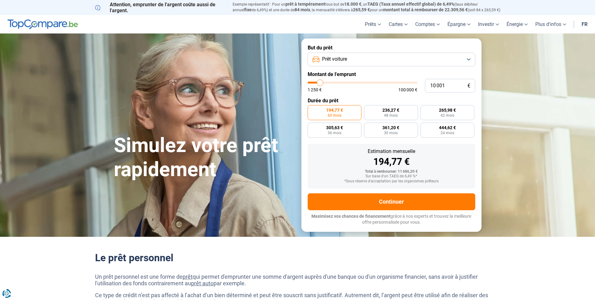 This screenshot has height=300, width=595. What do you see at coordinates (391, 128) in the screenshot?
I see `span: 361,20 €` at bounding box center [391, 128].